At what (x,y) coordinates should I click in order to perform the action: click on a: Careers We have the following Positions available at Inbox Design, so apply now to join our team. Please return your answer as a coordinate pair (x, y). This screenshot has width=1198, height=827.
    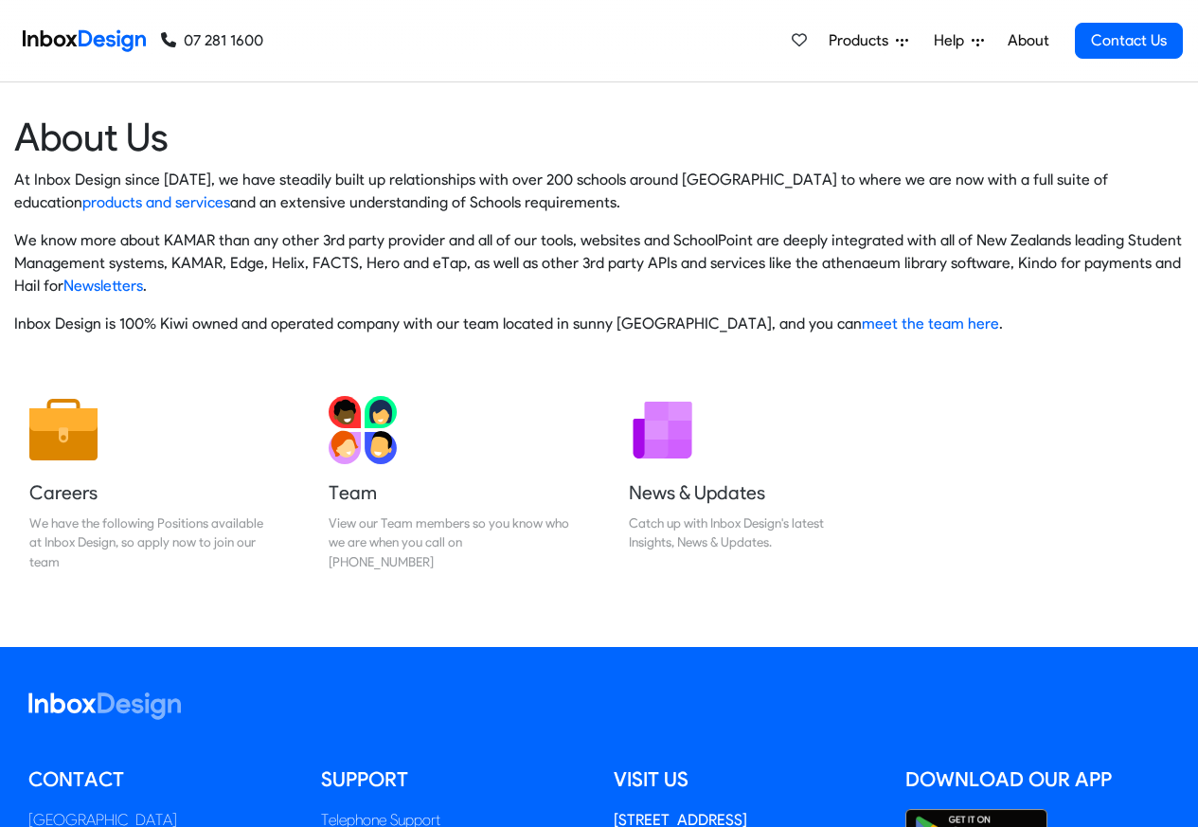
    Looking at the image, I should click on (150, 483).